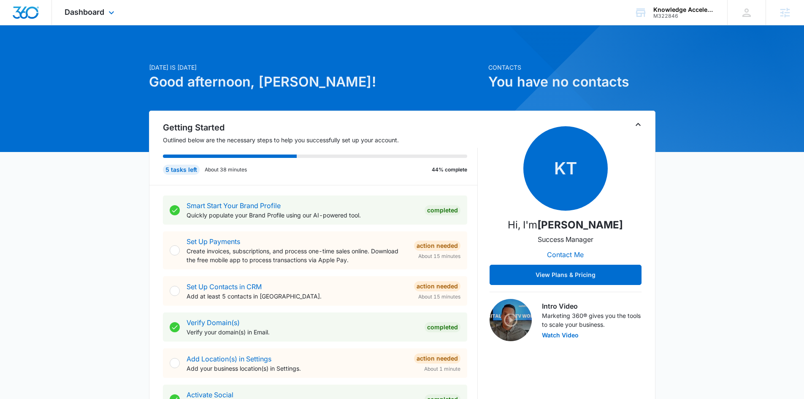  Describe the element at coordinates (592, 306) in the screenshot. I see `h3: Intro Video` at that location.